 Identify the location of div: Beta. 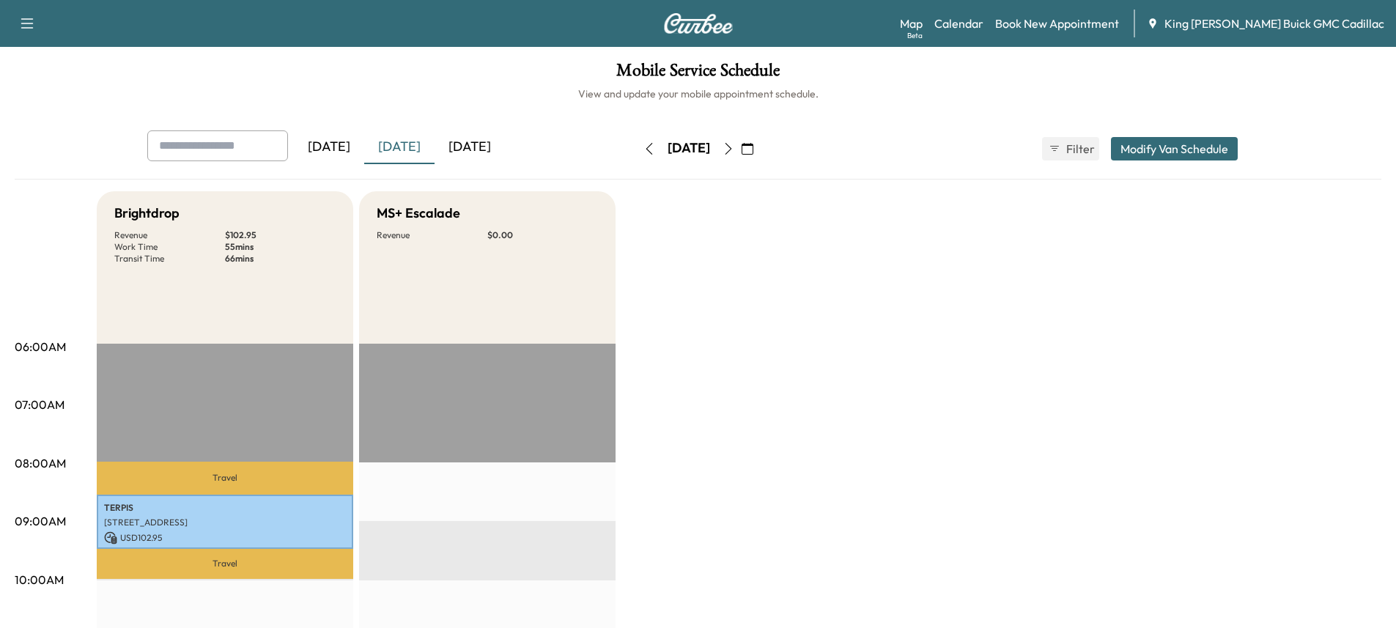
(915, 35).